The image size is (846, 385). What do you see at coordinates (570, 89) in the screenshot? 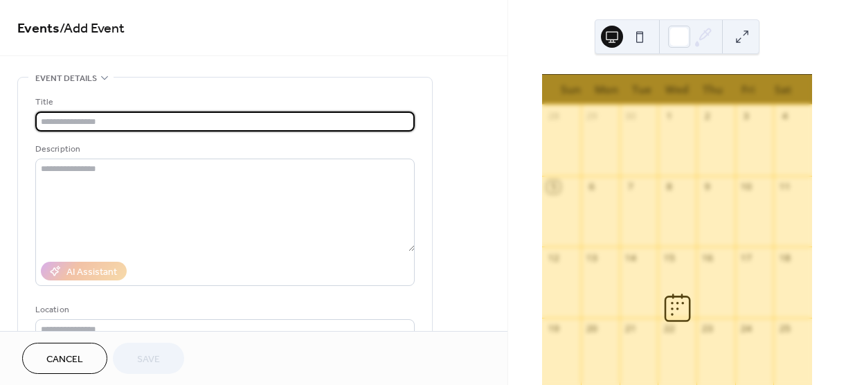
I see `div: Sun` at bounding box center [570, 89].